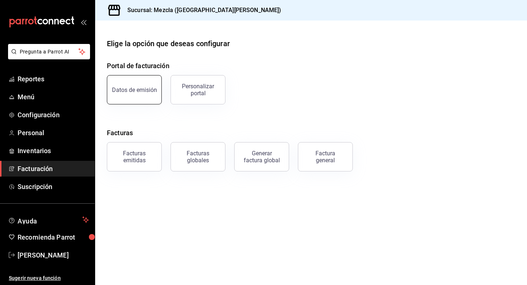 This screenshot has width=527, height=285. Describe the element at coordinates (53, 79) in the screenshot. I see `span: Reportes` at that location.